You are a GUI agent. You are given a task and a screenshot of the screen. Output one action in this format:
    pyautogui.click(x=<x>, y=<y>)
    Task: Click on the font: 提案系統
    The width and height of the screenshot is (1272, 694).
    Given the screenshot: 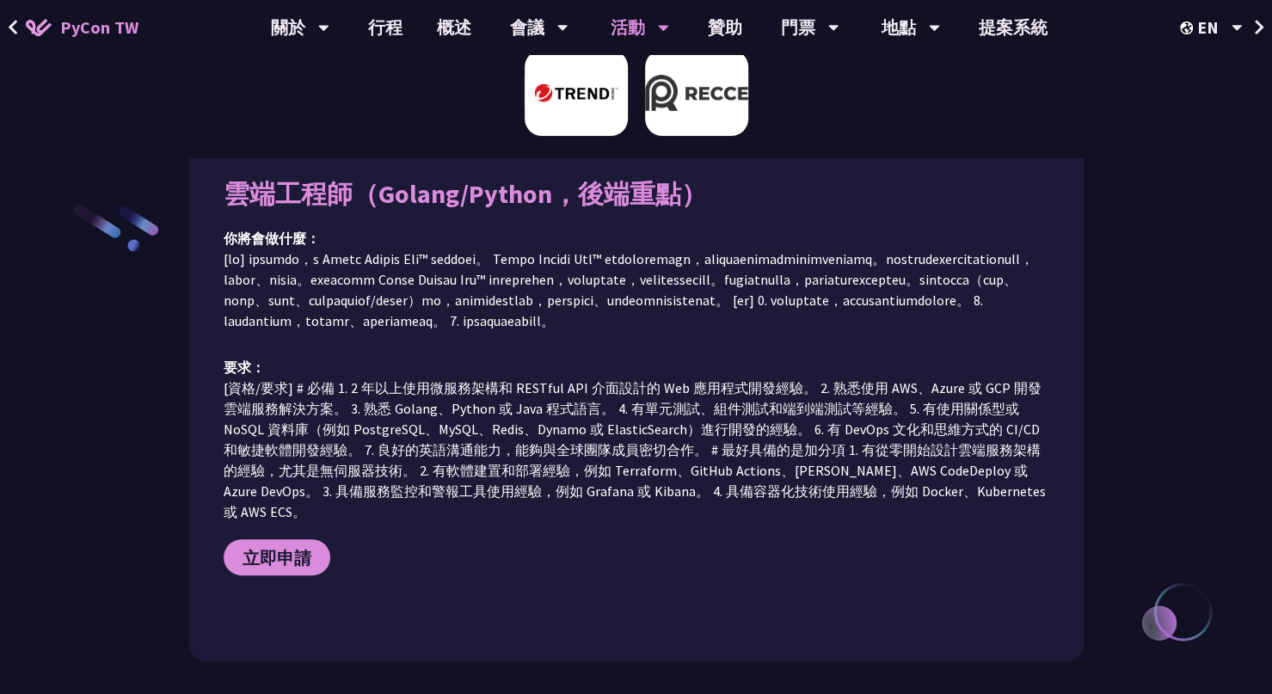 What is the action you would take?
    pyautogui.click(x=1013, y=27)
    